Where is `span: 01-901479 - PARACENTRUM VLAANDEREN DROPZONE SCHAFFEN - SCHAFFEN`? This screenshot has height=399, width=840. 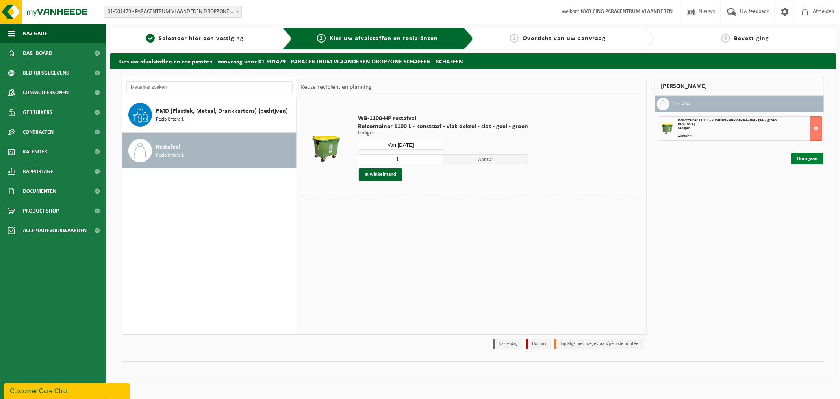
span: 01-901479 - PARACENTRUM VLAANDEREN DROPZONE SCHAFFEN - SCHAFFEN is located at coordinates (173, 12).